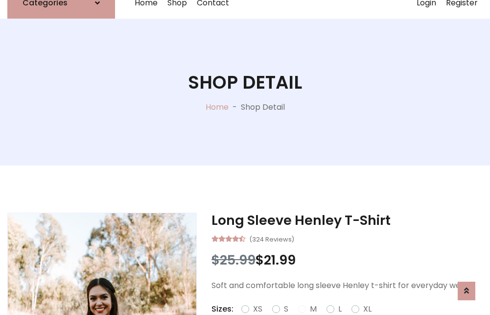 This screenshot has width=490, height=315. I want to click on label: XS, so click(258, 309).